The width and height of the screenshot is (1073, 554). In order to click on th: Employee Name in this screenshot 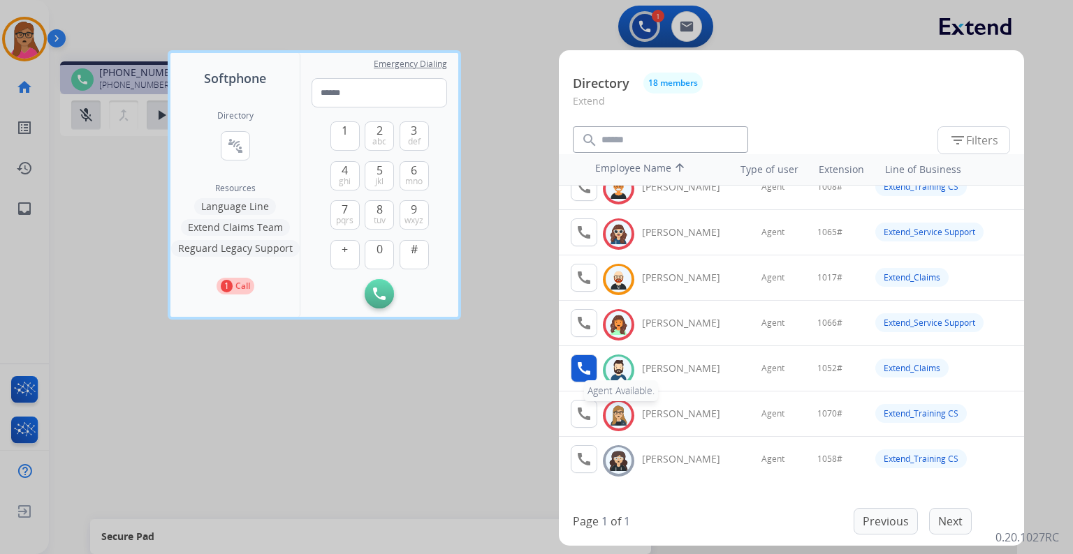, I will do `click(651, 170)`.